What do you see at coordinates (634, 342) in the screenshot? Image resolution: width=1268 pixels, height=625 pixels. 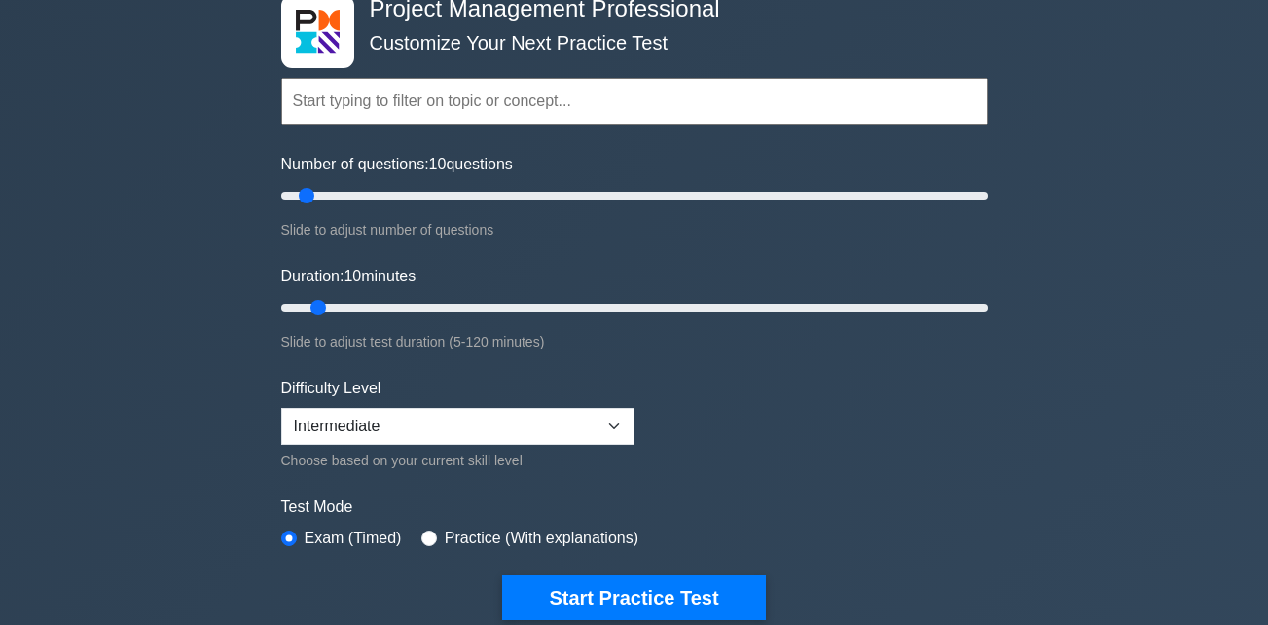 I see `div: Slide to adjust test duration (5-120 minutes)` at bounding box center [634, 342].